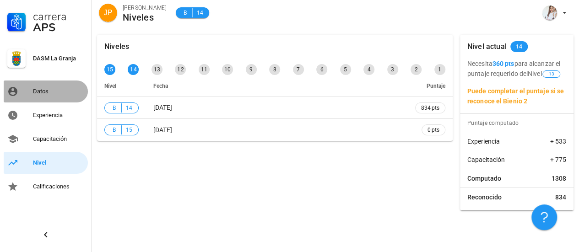  Describe the element at coordinates (485, 197) in the screenshot. I see `span: Reconocido` at that location.